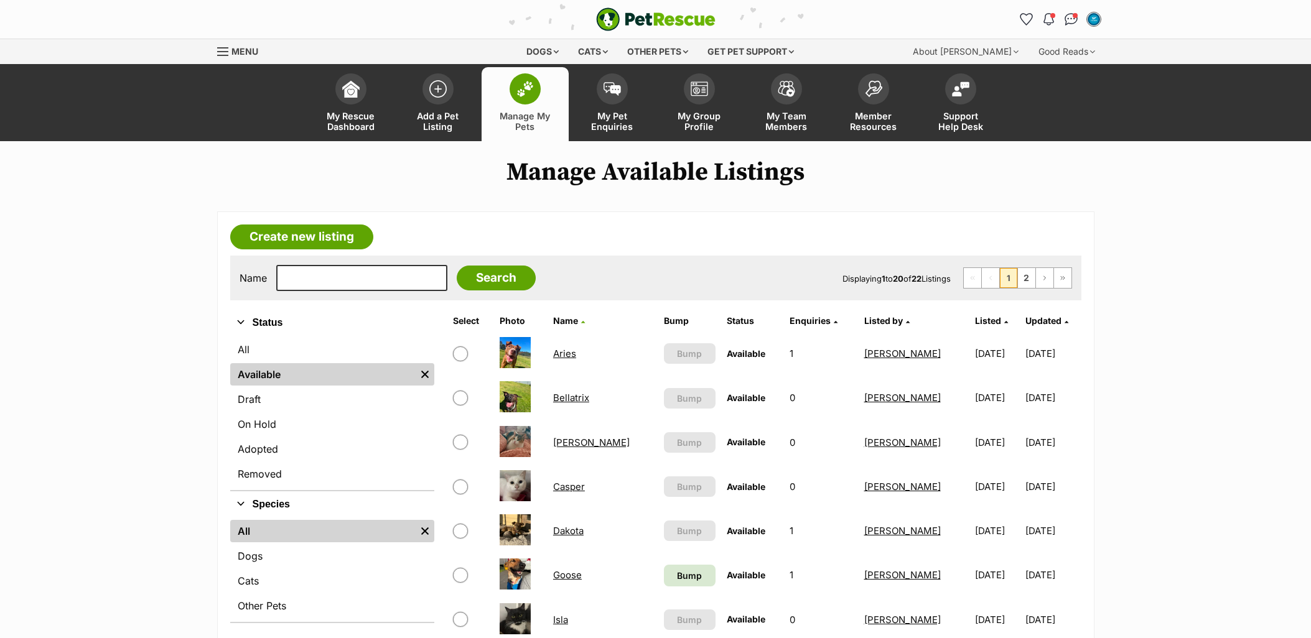 This screenshot has height=638, width=1311. Describe the element at coordinates (699, 89) in the screenshot. I see `img: group-profile-icon-3fa3cf56718a62981997c0bc7e787c4b2cf8bcc04b72c1350f741eb67cf2f40e.svg` at that location.